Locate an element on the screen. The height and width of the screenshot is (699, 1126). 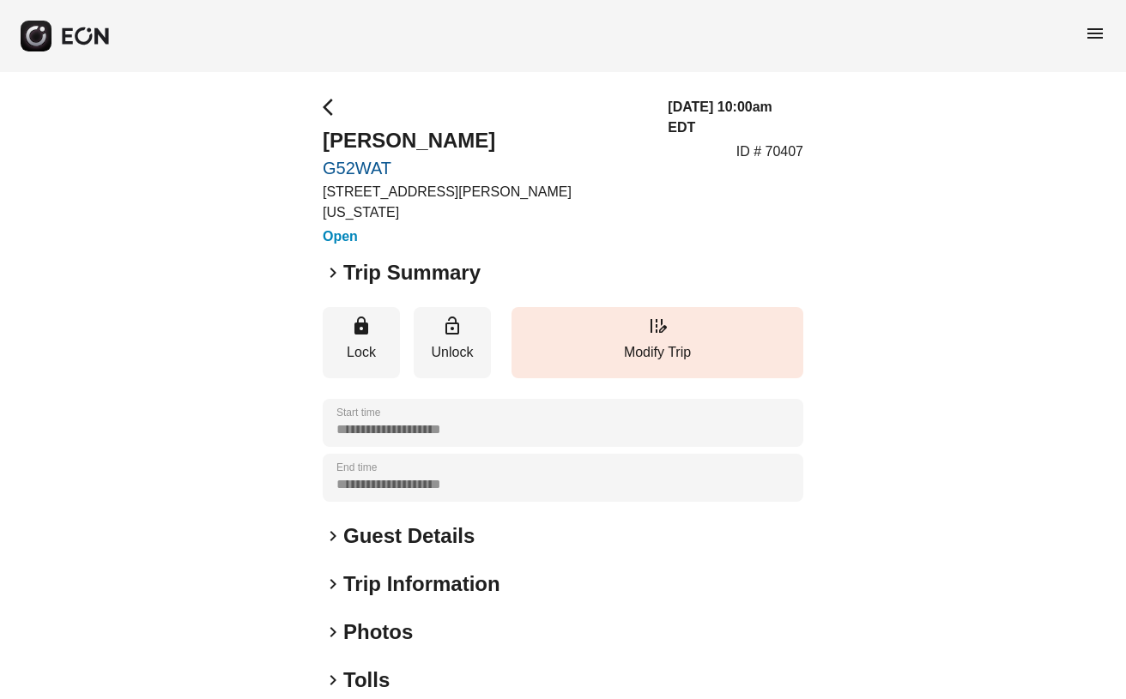
h2: Trip Summary is located at coordinates (412, 273).